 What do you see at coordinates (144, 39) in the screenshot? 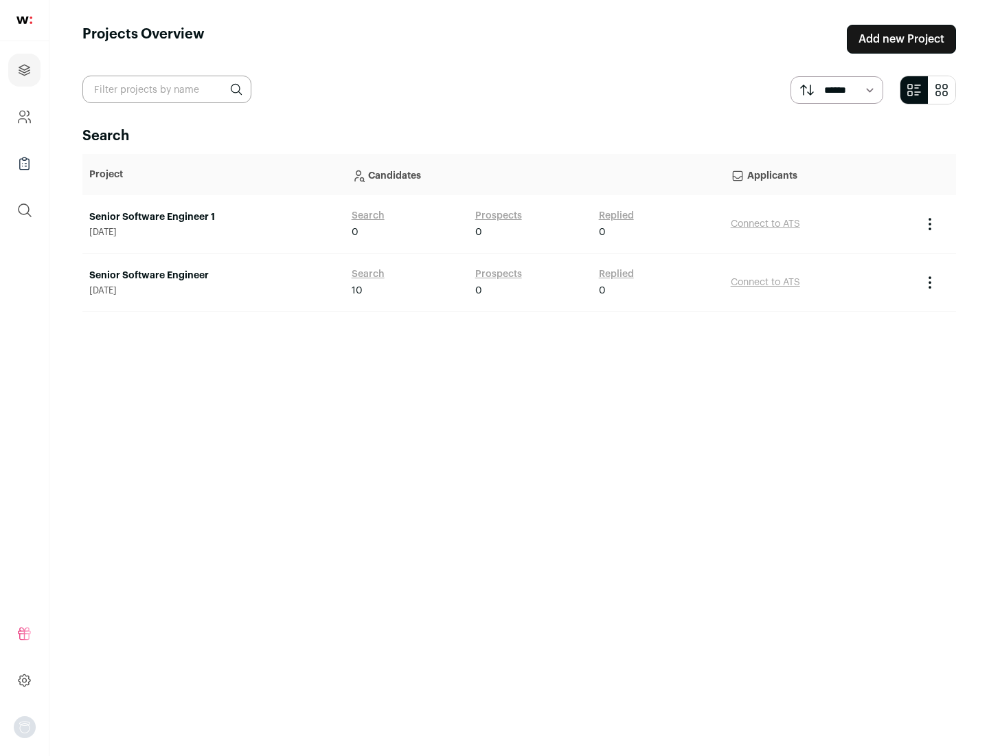
I see `h1: Projects Overview` at bounding box center [144, 39].